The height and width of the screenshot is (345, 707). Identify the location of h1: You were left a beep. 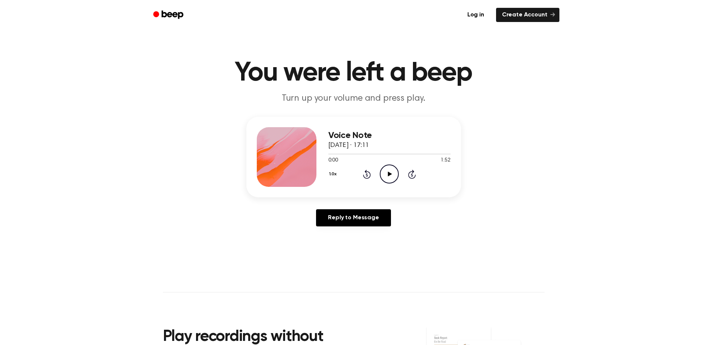
(354, 73).